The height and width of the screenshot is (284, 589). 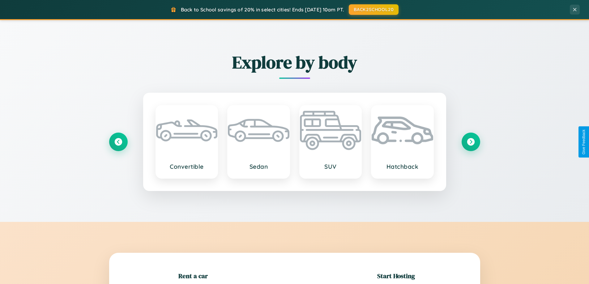 What do you see at coordinates (187, 167) in the screenshot?
I see `h3: Convertible` at bounding box center [187, 167].